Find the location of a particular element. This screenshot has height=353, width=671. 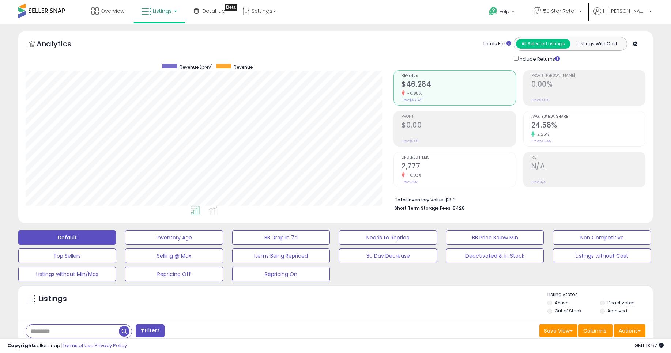

button: Deactivated & In Stock is located at coordinates (495, 256).